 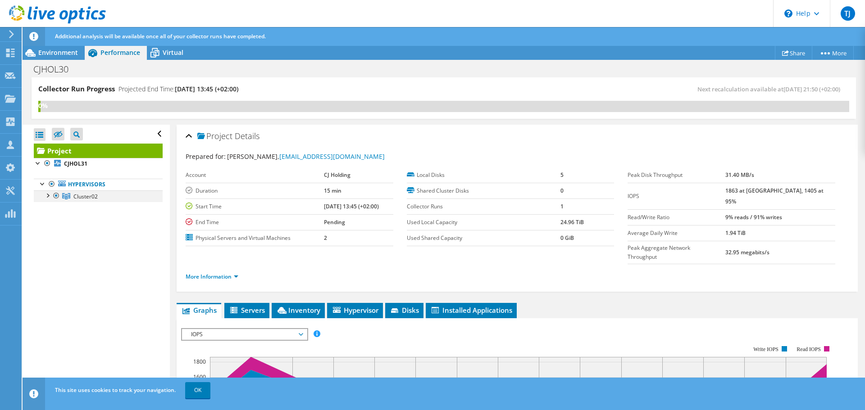 What do you see at coordinates (848, 14) in the screenshot?
I see `span: TJ` at bounding box center [848, 14].